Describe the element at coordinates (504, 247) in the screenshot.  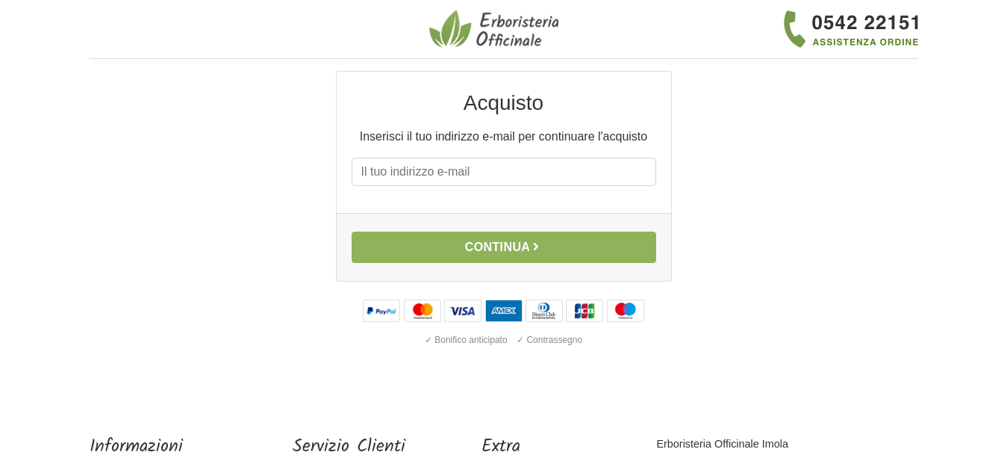
I see `button: Continua` at that location.